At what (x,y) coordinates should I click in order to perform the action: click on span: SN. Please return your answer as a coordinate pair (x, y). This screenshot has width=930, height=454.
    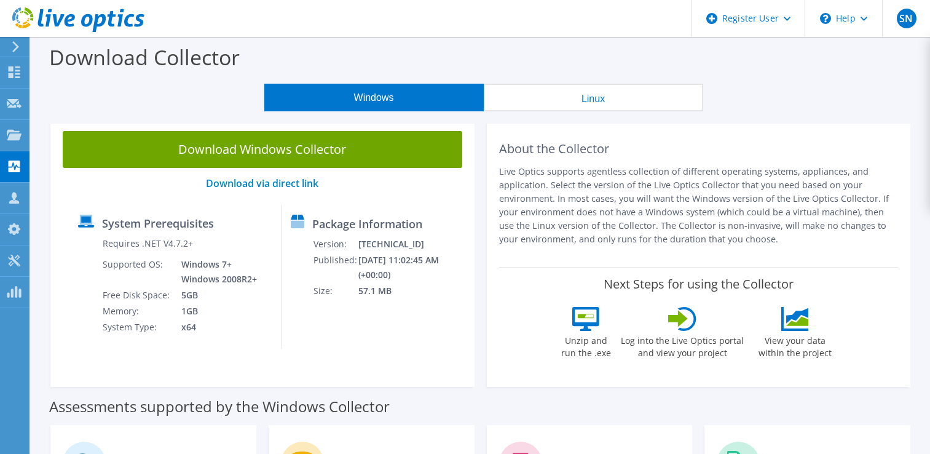
    Looking at the image, I should click on (907, 18).